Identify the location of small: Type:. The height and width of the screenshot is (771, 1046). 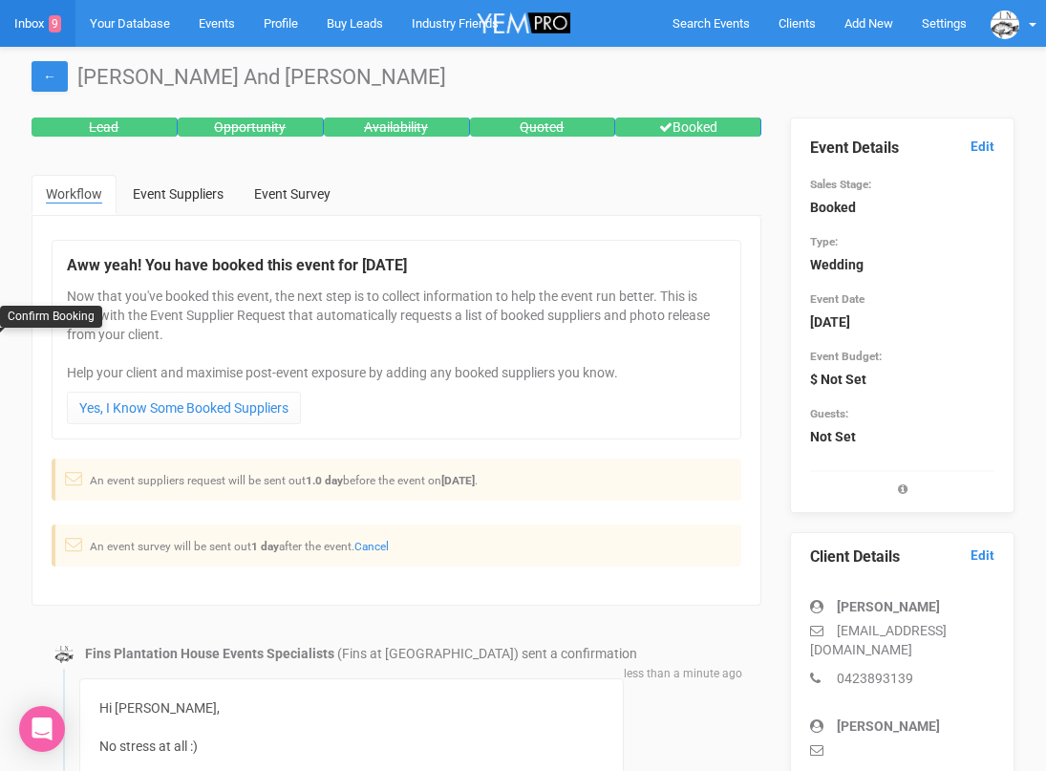
(823, 242).